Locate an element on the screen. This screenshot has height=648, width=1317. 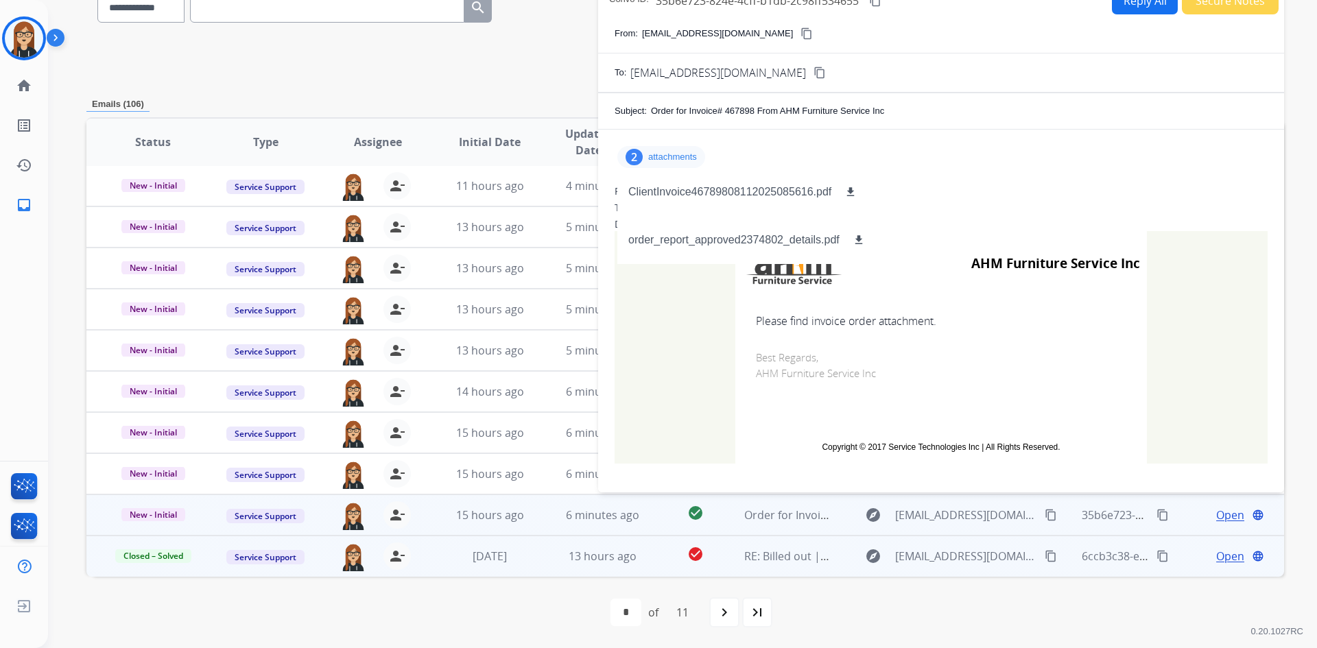
span: 35b6e723-824e-4cff-b1db-2c98ff534655 is located at coordinates (1183, 515).